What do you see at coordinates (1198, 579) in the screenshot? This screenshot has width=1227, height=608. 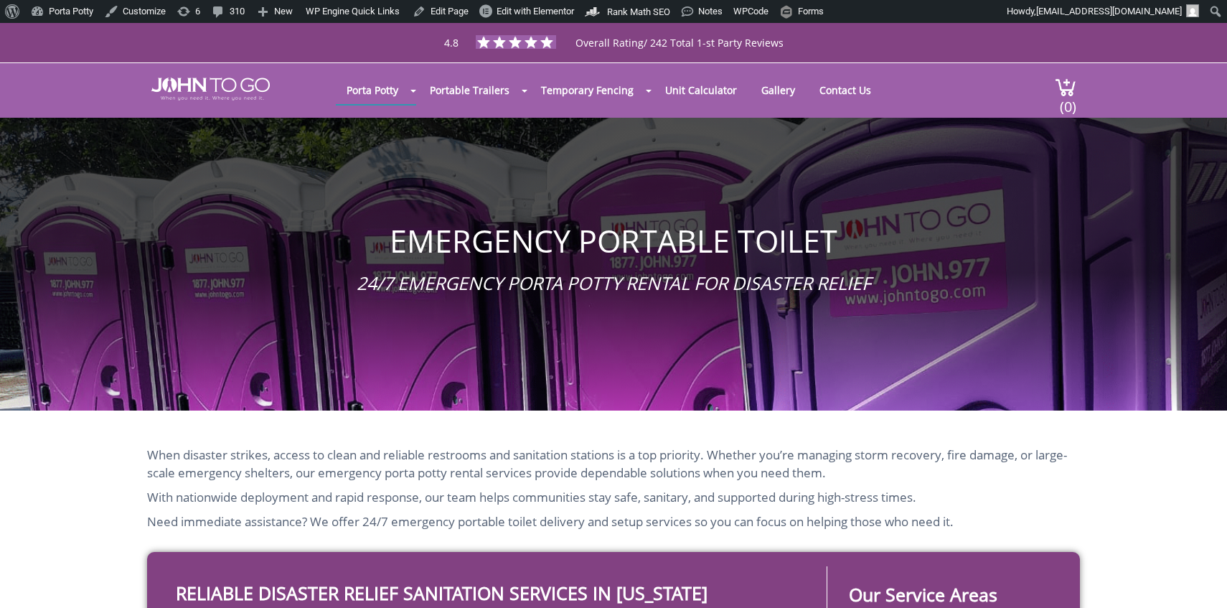 I see `button: Live Chat` at bounding box center [1198, 579].